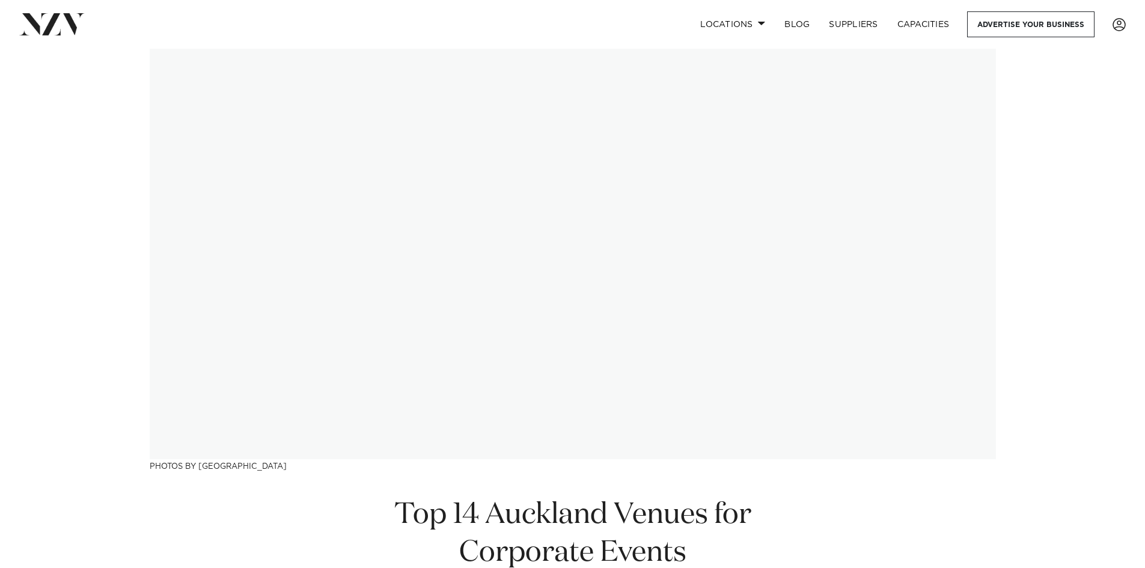 The image size is (1145, 568). Describe the element at coordinates (52, 24) in the screenshot. I see `img: nzv-logo.png` at that location.